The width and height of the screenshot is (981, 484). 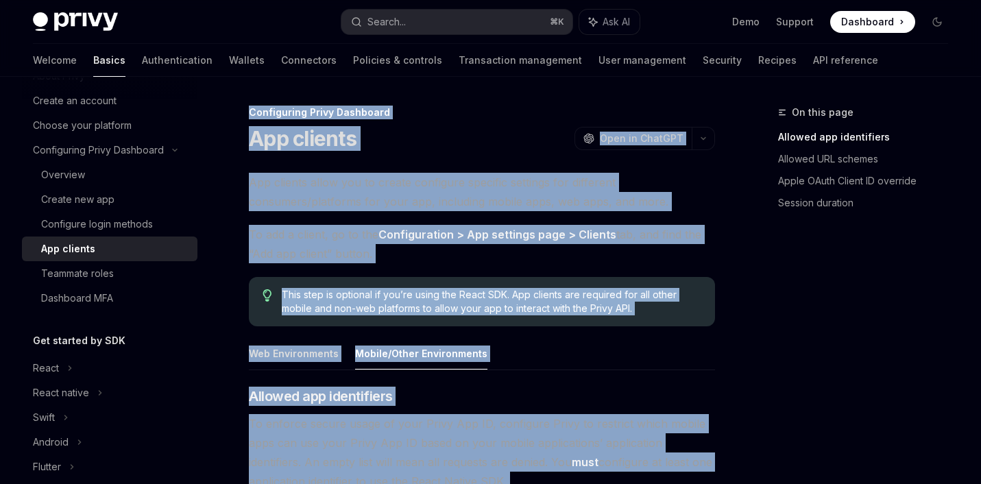 What do you see at coordinates (110, 101) in the screenshot?
I see `a: Create an account` at bounding box center [110, 101].